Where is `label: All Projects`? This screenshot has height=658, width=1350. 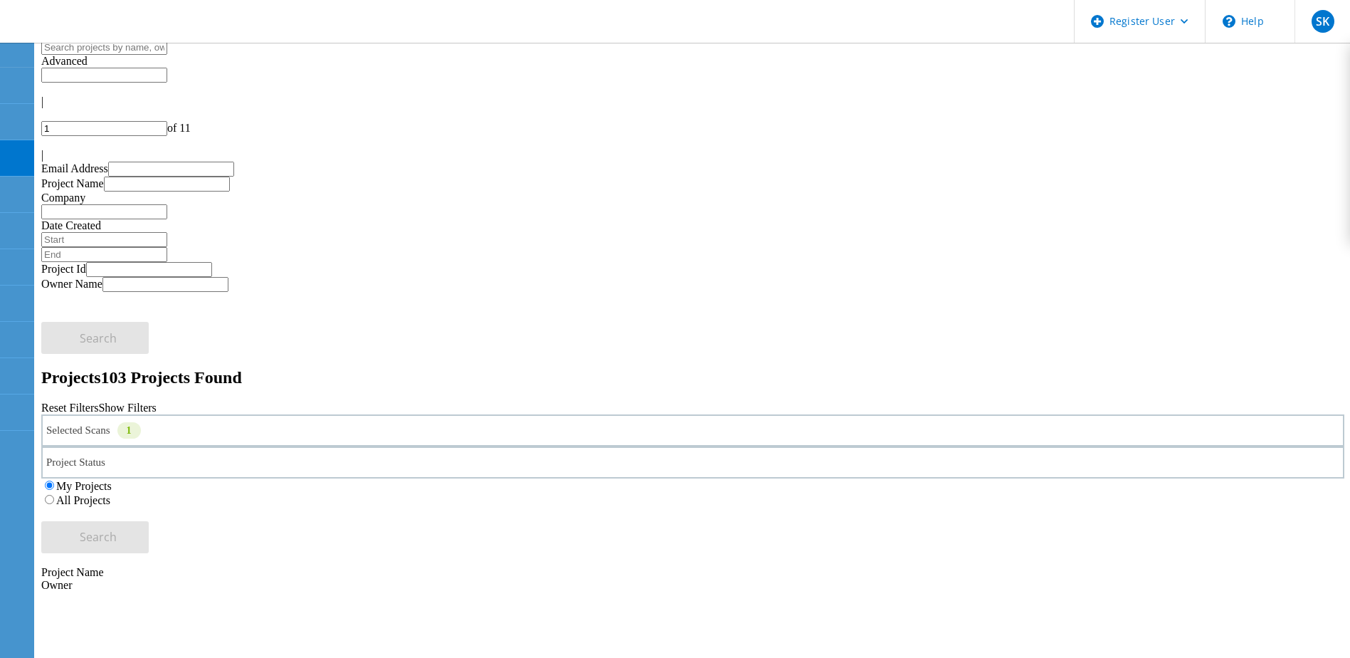
label: All Projects is located at coordinates (83, 500).